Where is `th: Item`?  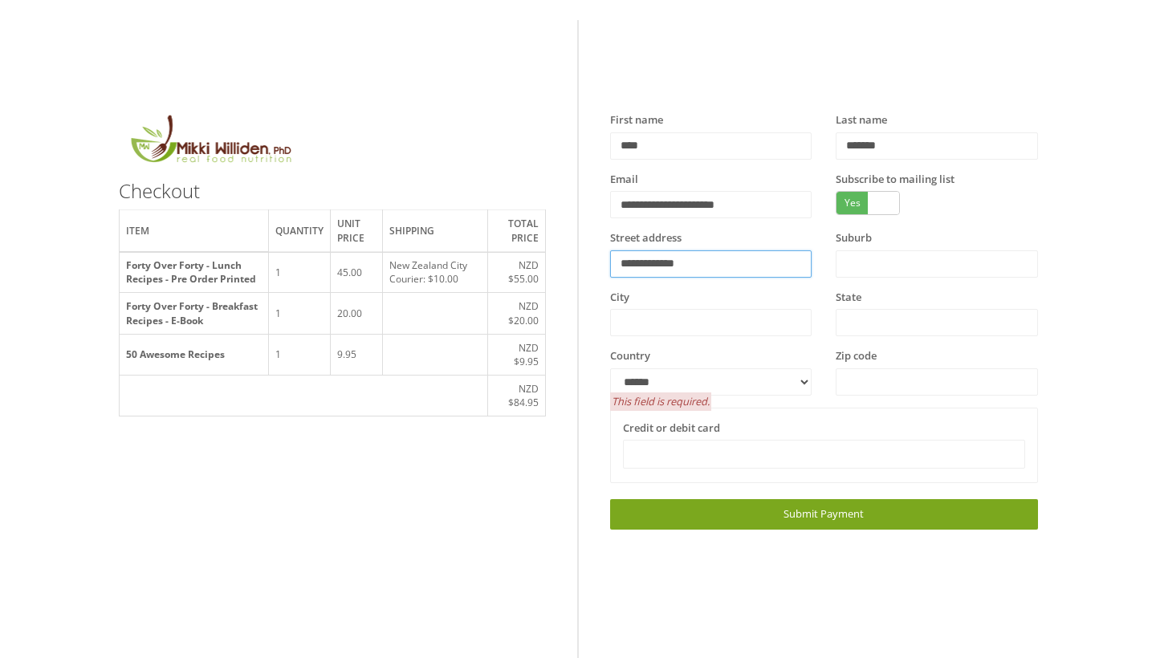 th: Item is located at coordinates (193, 231).